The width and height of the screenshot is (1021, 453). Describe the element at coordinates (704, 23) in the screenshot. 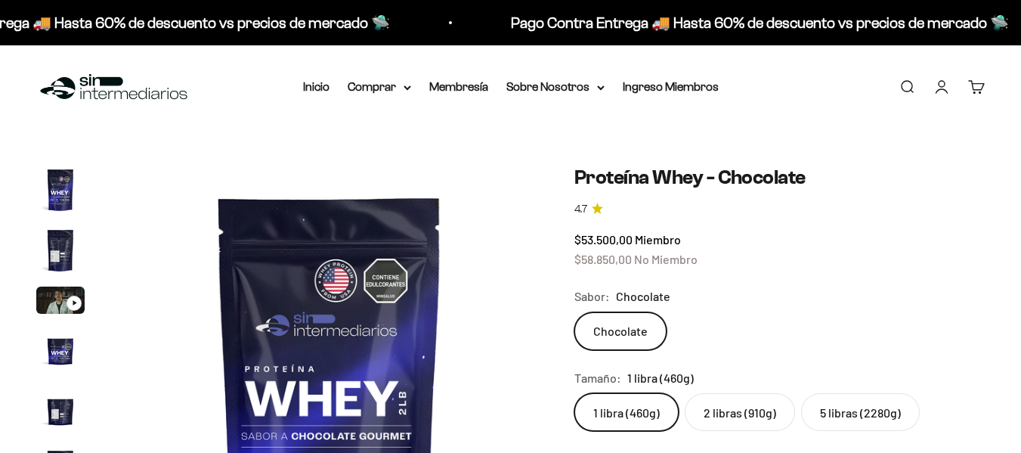

I see `p: Pago Contra Entrega 🚚 Hasta 60% de descuento vs precios de mercado 🛸` at that location.